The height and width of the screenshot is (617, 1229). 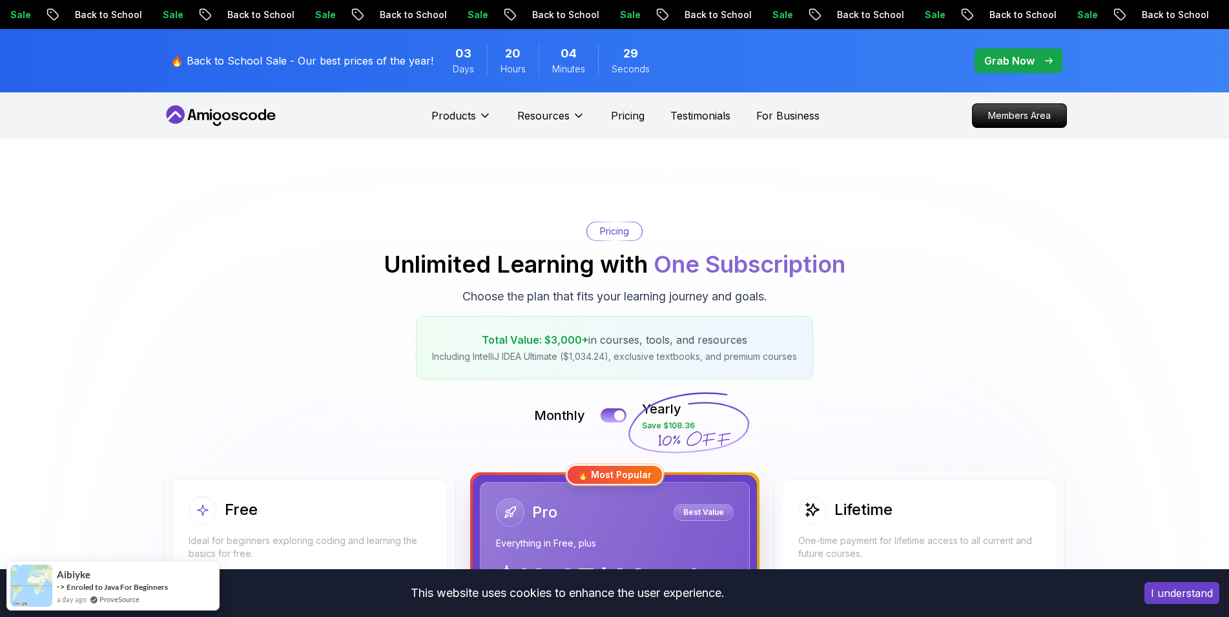 I want to click on span: 29 Seconds, so click(x=630, y=54).